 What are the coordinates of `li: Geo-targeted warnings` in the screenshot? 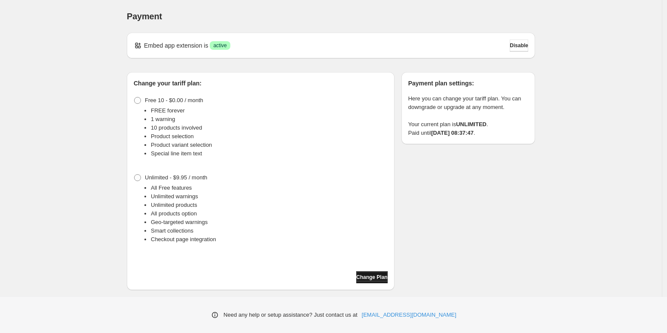 It's located at (269, 223).